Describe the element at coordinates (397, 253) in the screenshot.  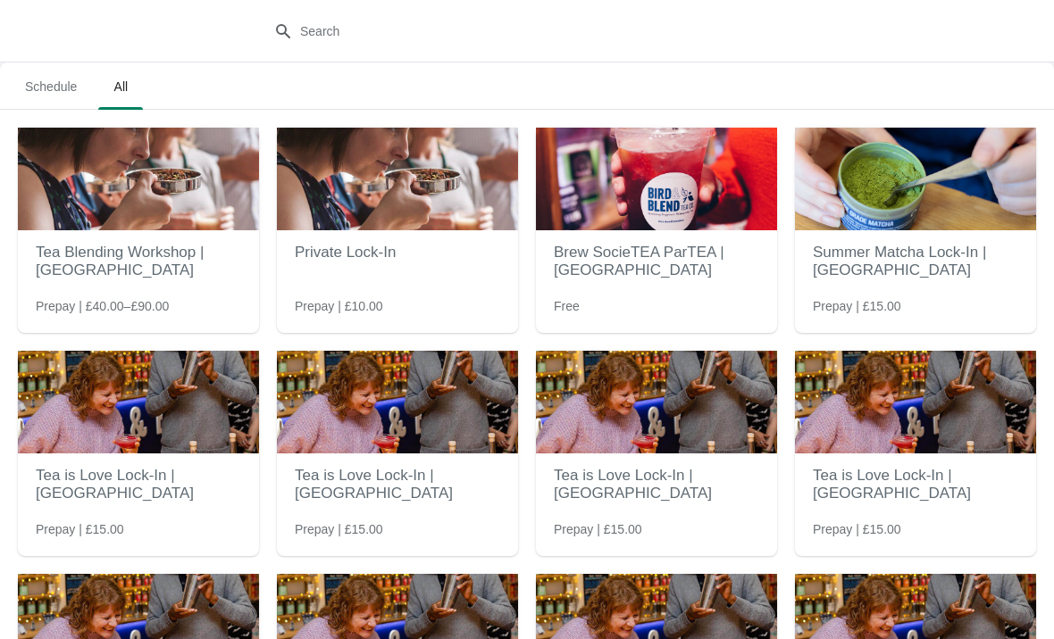
I see `h2: Private Lock-In` at that location.